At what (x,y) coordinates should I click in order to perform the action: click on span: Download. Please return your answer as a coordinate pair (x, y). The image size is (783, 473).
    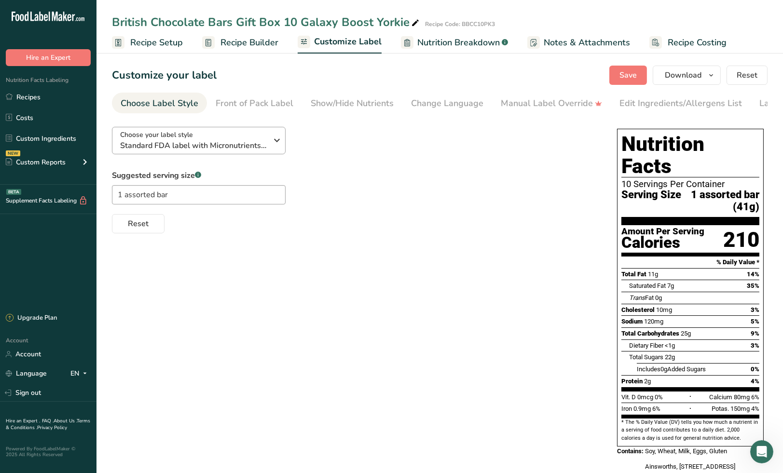
    Looking at the image, I should click on (683, 75).